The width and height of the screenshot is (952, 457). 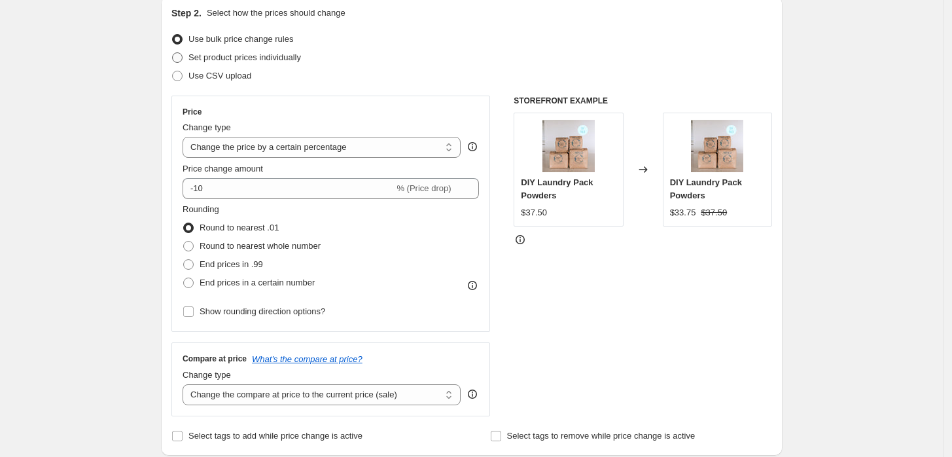 I want to click on p: Select how the prices should change, so click(x=276, y=13).